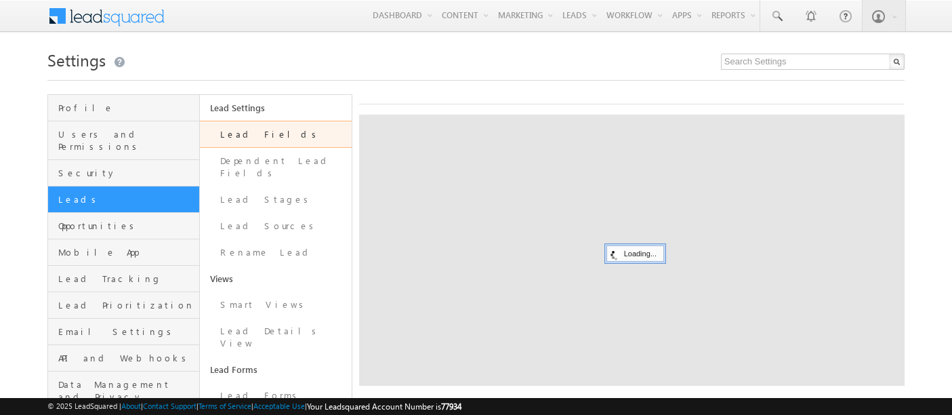 The image size is (952, 415). Describe the element at coordinates (276, 167) in the screenshot. I see `a: Dependent Lead Fields` at that location.